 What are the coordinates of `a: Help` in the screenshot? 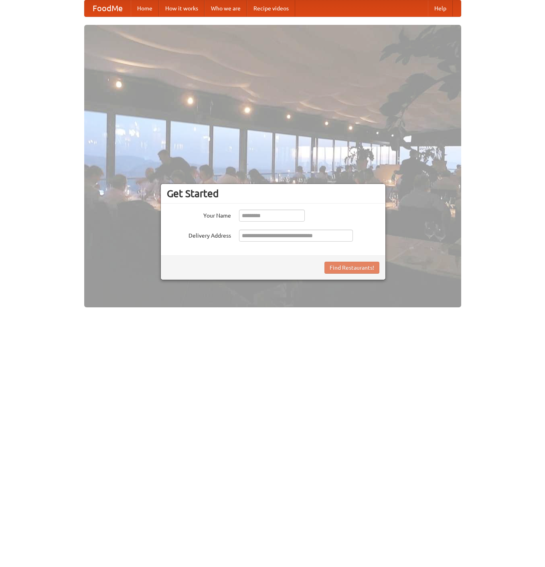 It's located at (440, 8).